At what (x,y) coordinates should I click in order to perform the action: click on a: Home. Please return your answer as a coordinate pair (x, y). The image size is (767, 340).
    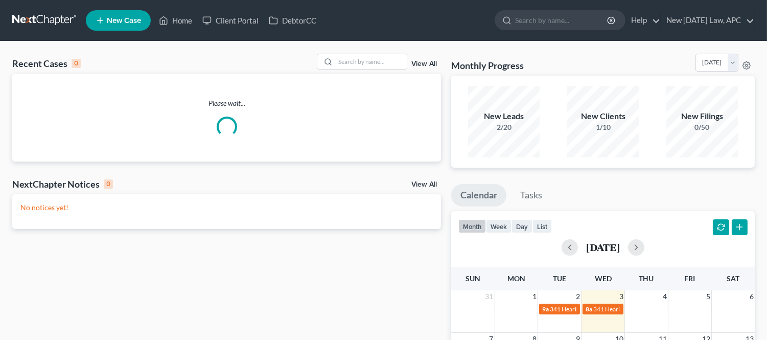
    Looking at the image, I should click on (175, 20).